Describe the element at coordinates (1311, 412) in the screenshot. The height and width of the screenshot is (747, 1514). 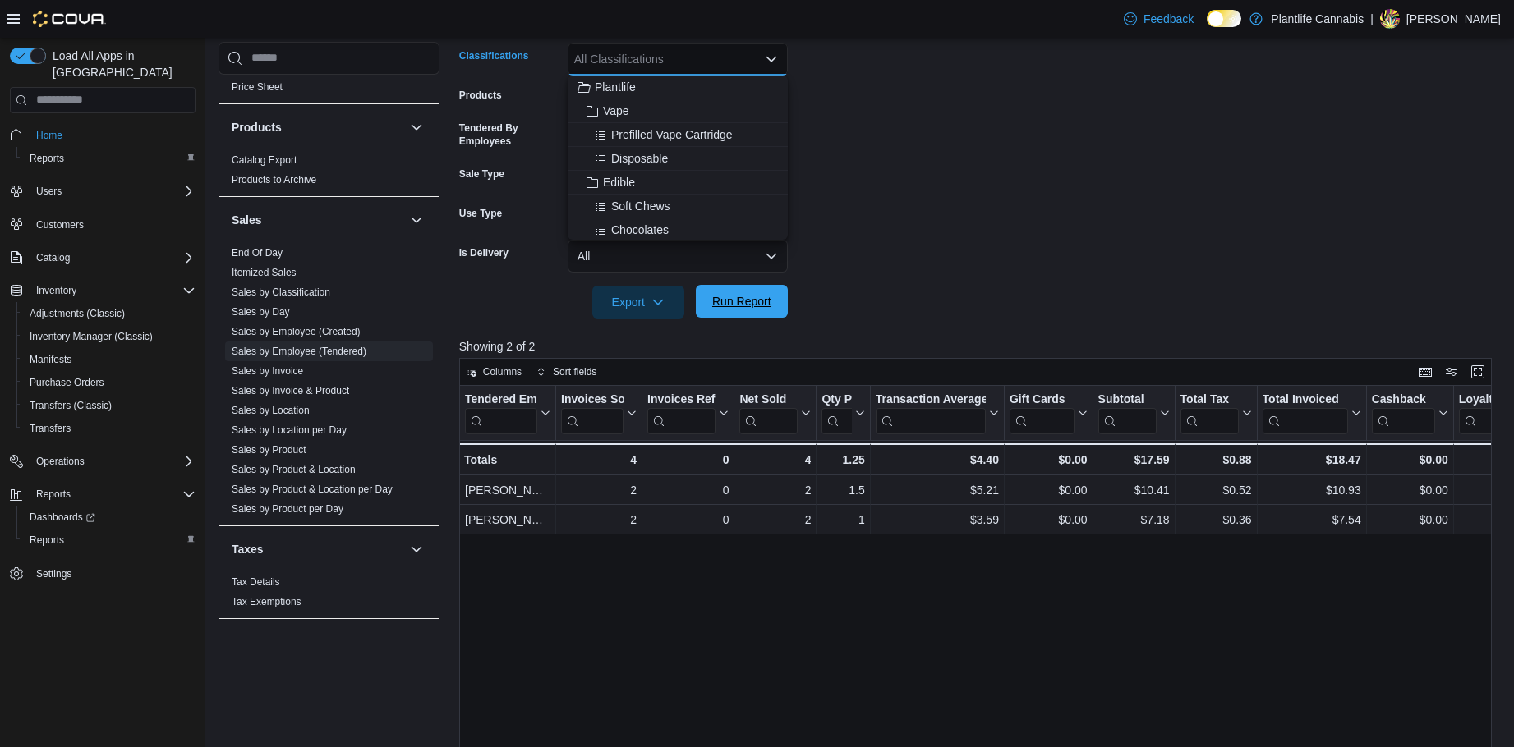
I see `button: Total Invoiced` at that location.